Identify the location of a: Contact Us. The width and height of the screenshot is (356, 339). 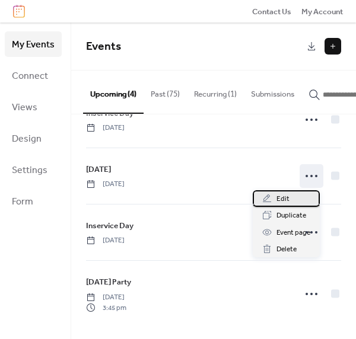
(271, 11).